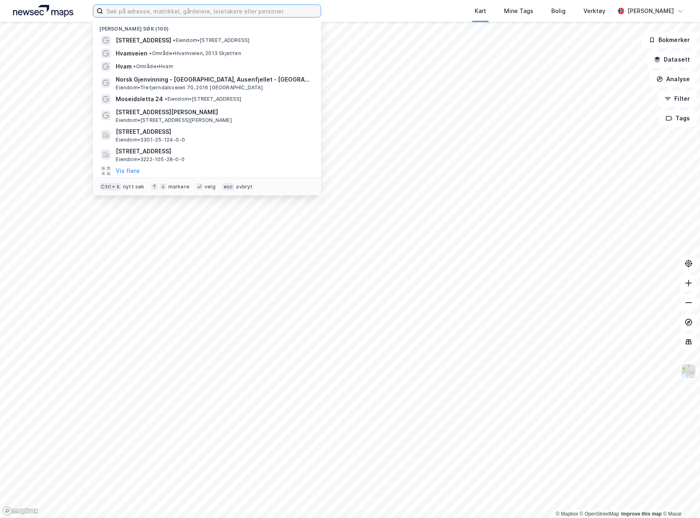  What do you see at coordinates (195, 53) in the screenshot?
I see `span: Område • Hvamveien, 2013 Skjetten` at bounding box center [195, 53].